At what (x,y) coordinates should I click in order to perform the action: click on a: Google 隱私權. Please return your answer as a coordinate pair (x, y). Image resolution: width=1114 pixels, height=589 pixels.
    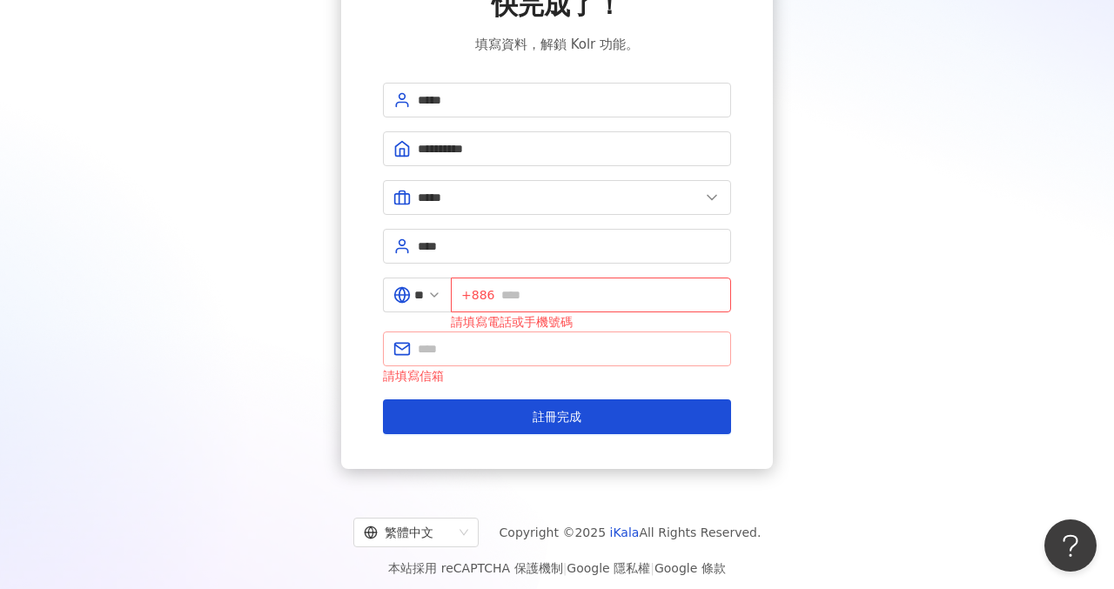
    Looking at the image, I should click on (609, 568).